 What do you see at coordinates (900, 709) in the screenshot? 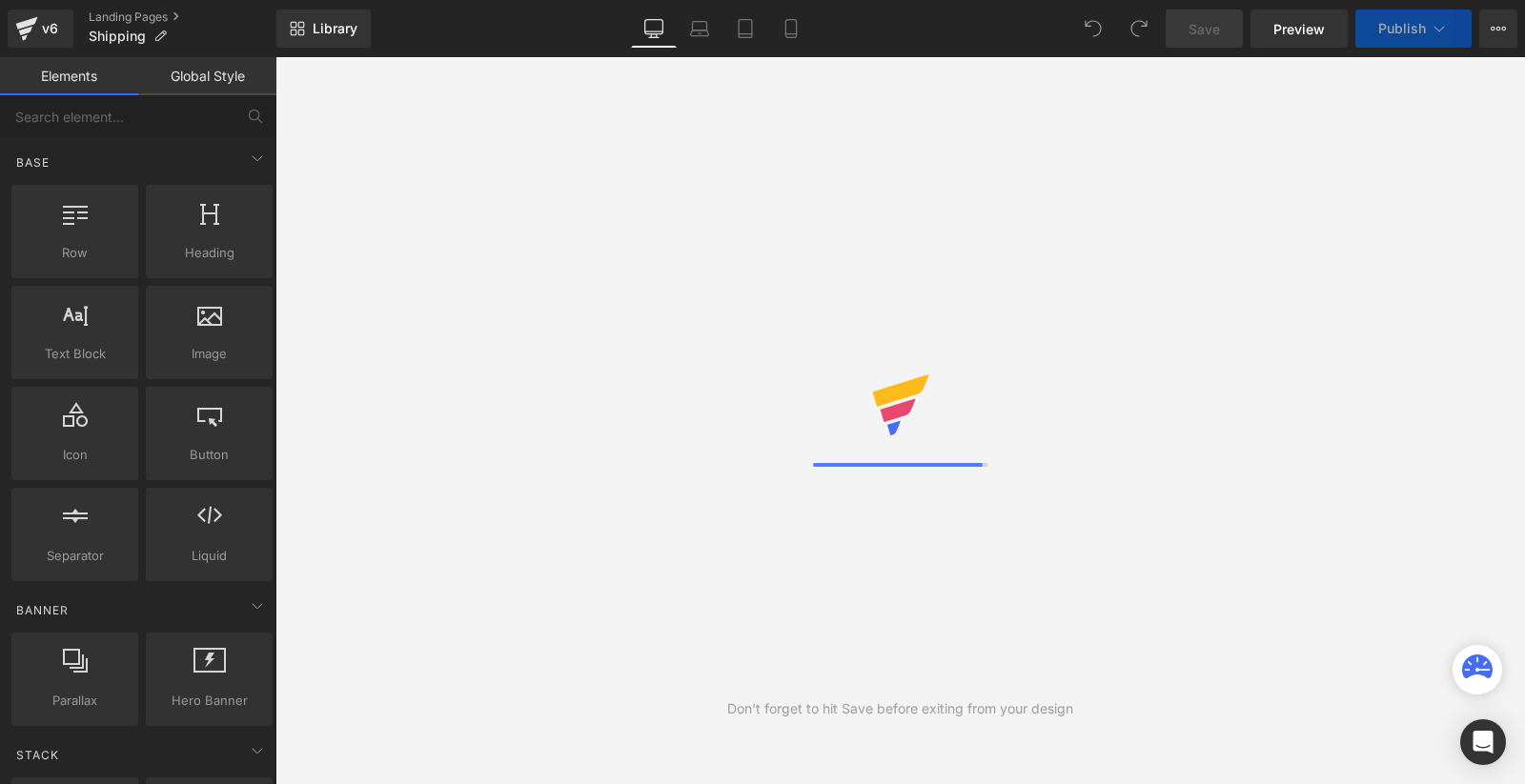
I see `div: Don't forget to hit Save before exiting from your design` at bounding box center [900, 709].